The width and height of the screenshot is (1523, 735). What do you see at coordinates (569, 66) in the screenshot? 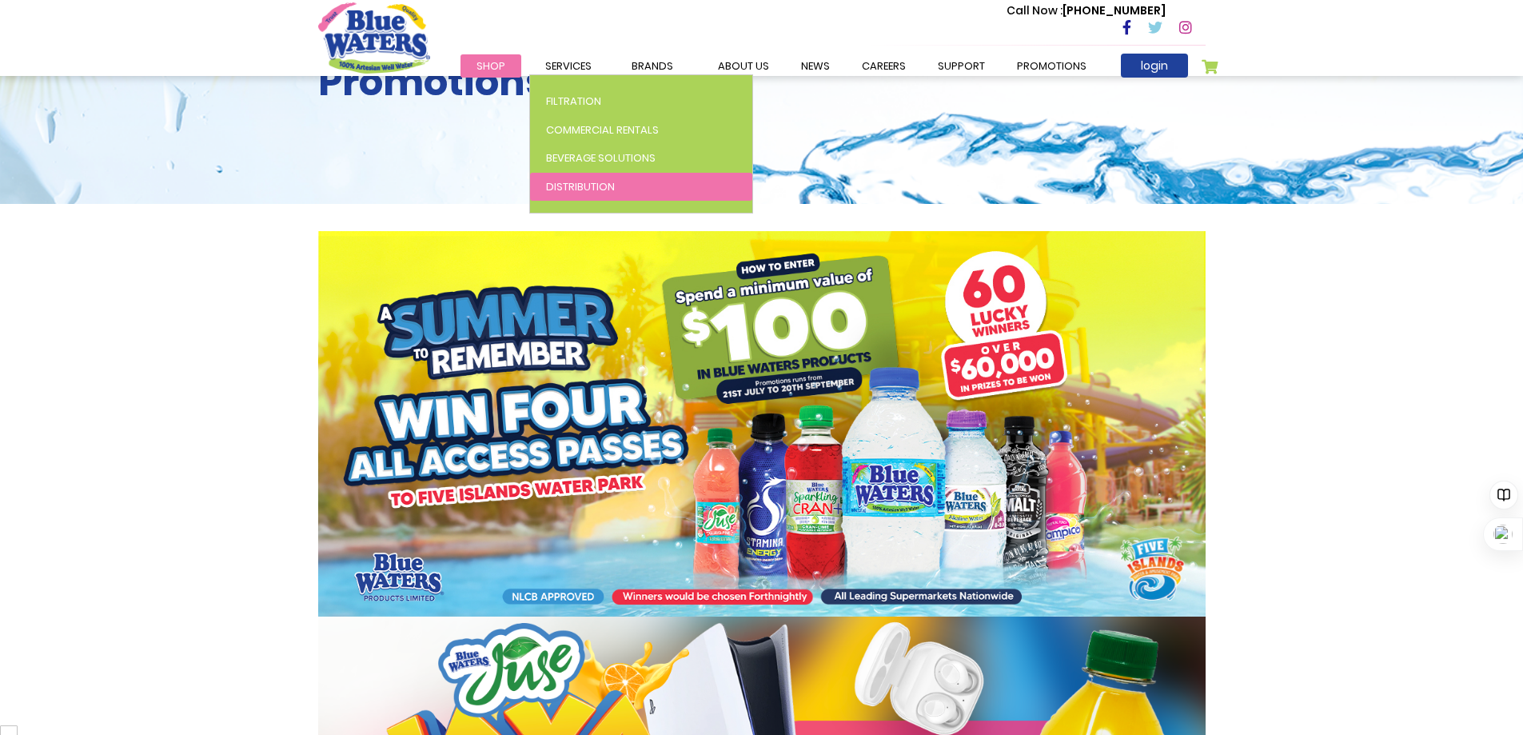
I see `span: Services` at bounding box center [569, 66].